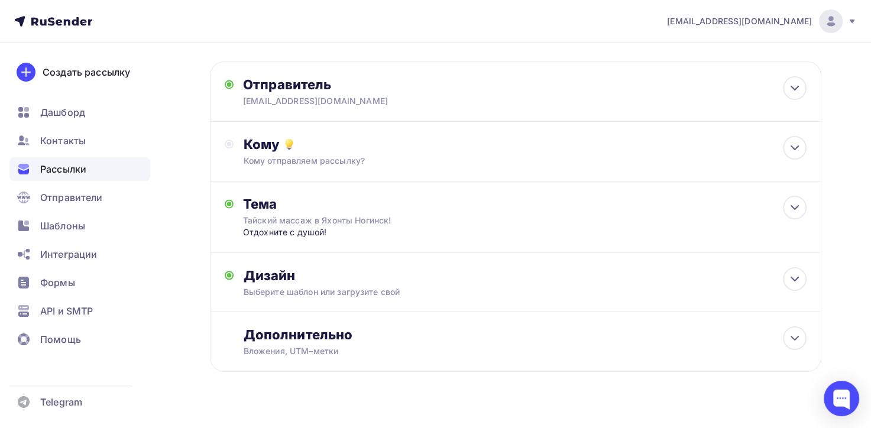 This screenshot has width=871, height=428. I want to click on a: Контакты, so click(80, 141).